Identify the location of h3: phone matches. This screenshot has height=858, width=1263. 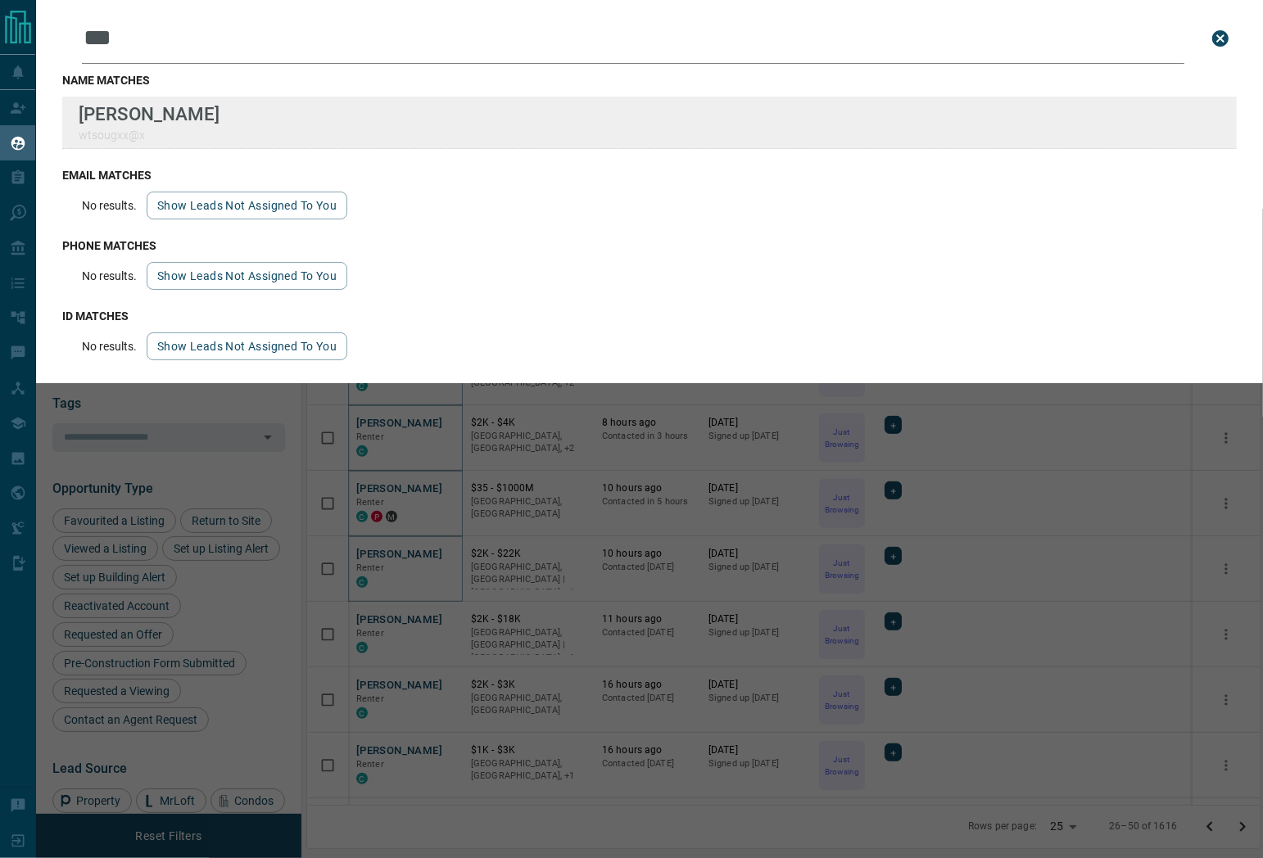
(649, 246).